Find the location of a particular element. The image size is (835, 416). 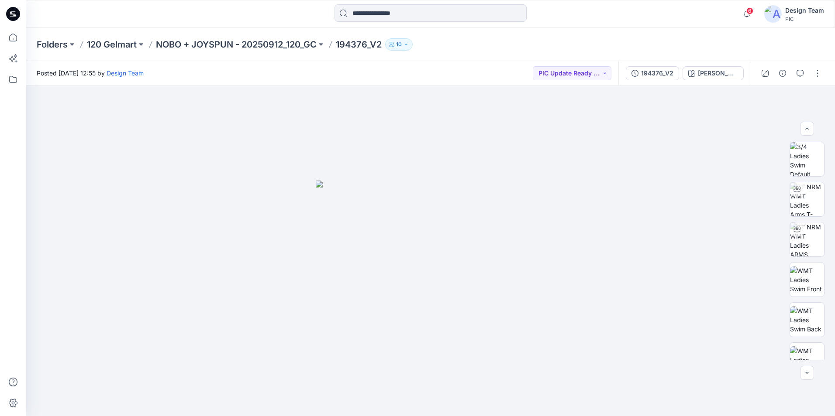

a: Design Team is located at coordinates (125, 73).